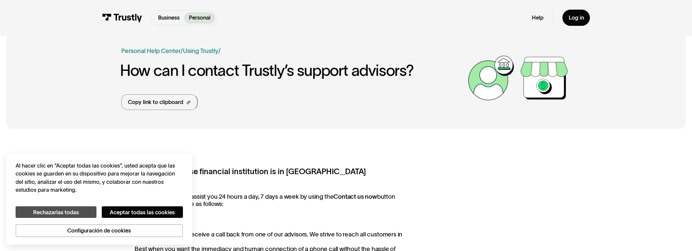 This screenshot has height=251, width=692. What do you see at coordinates (537, 18) in the screenshot?
I see `a: Help` at bounding box center [537, 18].